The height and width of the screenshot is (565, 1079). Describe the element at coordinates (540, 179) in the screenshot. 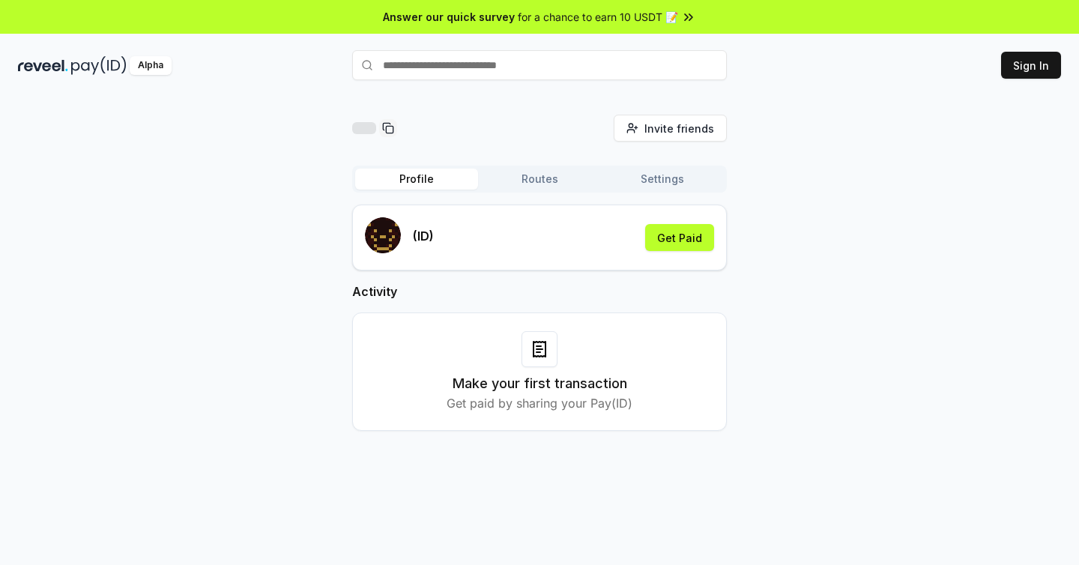

I see `button: Routes` at that location.